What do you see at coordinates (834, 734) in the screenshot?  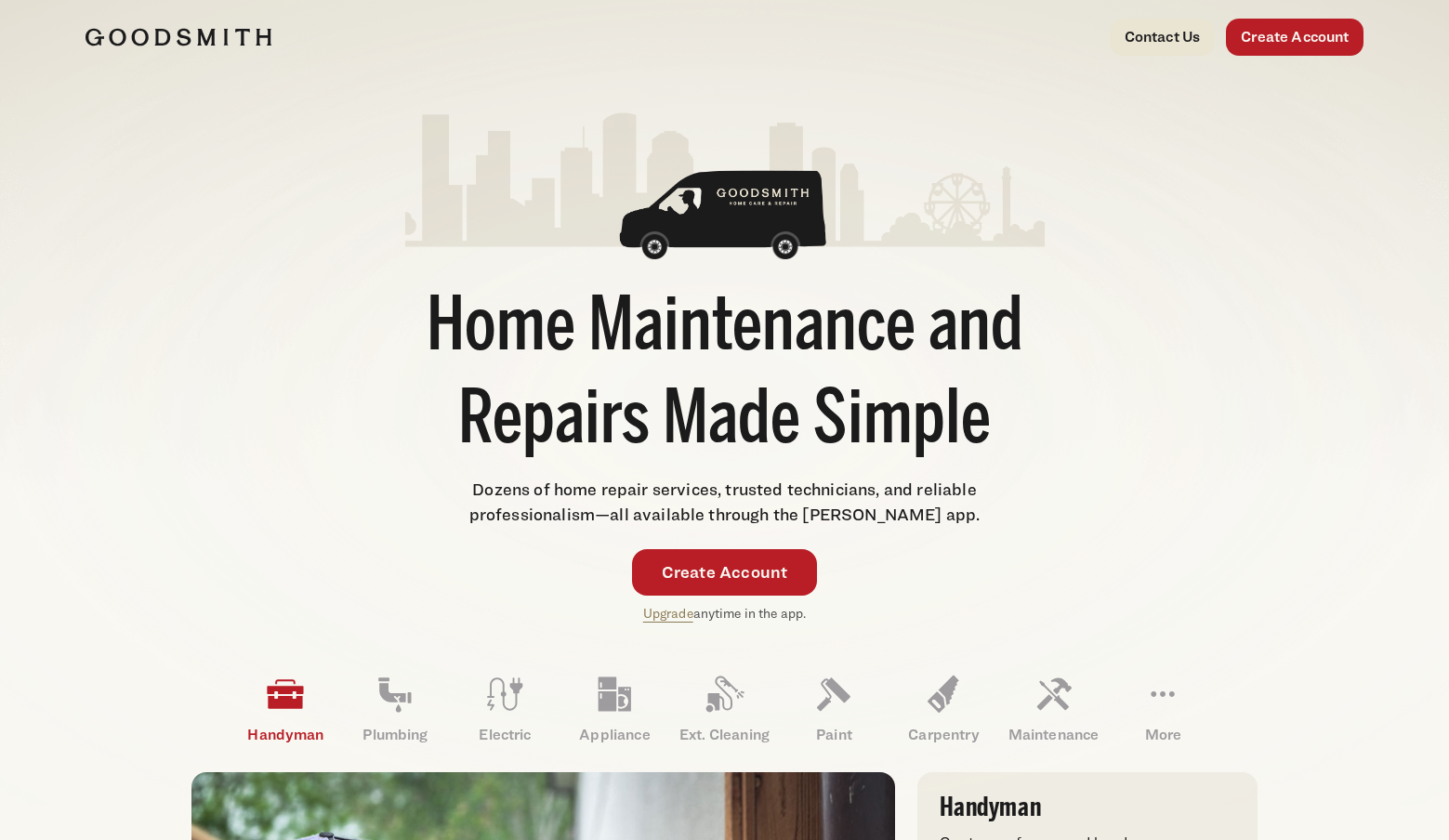 I see `p: Paint` at bounding box center [834, 734].